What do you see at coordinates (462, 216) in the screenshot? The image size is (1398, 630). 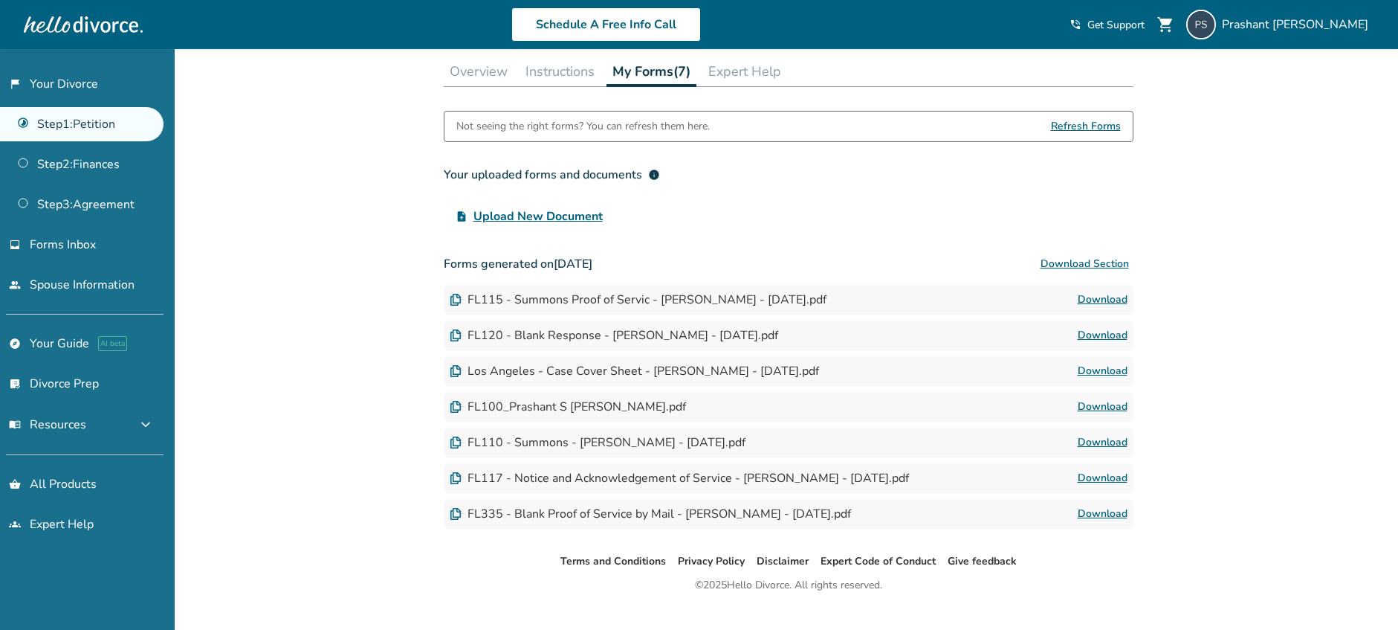 I see `span: upload_file` at bounding box center [462, 216].